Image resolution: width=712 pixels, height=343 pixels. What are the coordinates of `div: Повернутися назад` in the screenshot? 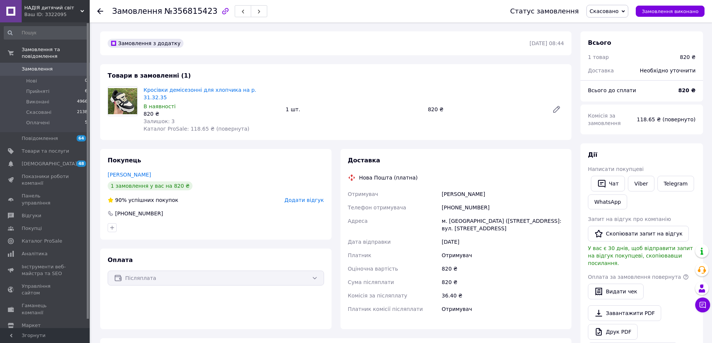 It's located at (100, 11).